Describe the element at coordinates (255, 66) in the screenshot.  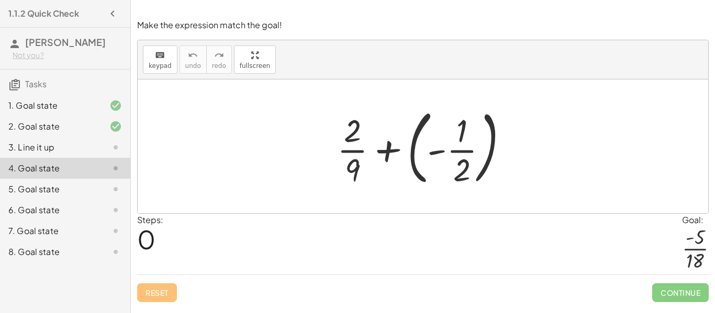
I see `span: fullscreen` at that location.